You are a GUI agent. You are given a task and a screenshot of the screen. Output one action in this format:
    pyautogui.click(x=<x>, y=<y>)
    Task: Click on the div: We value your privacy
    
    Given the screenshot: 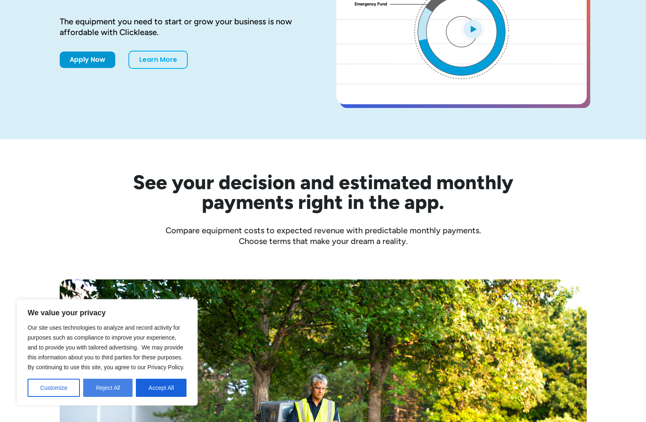 What is the action you would take?
    pyautogui.click(x=107, y=352)
    